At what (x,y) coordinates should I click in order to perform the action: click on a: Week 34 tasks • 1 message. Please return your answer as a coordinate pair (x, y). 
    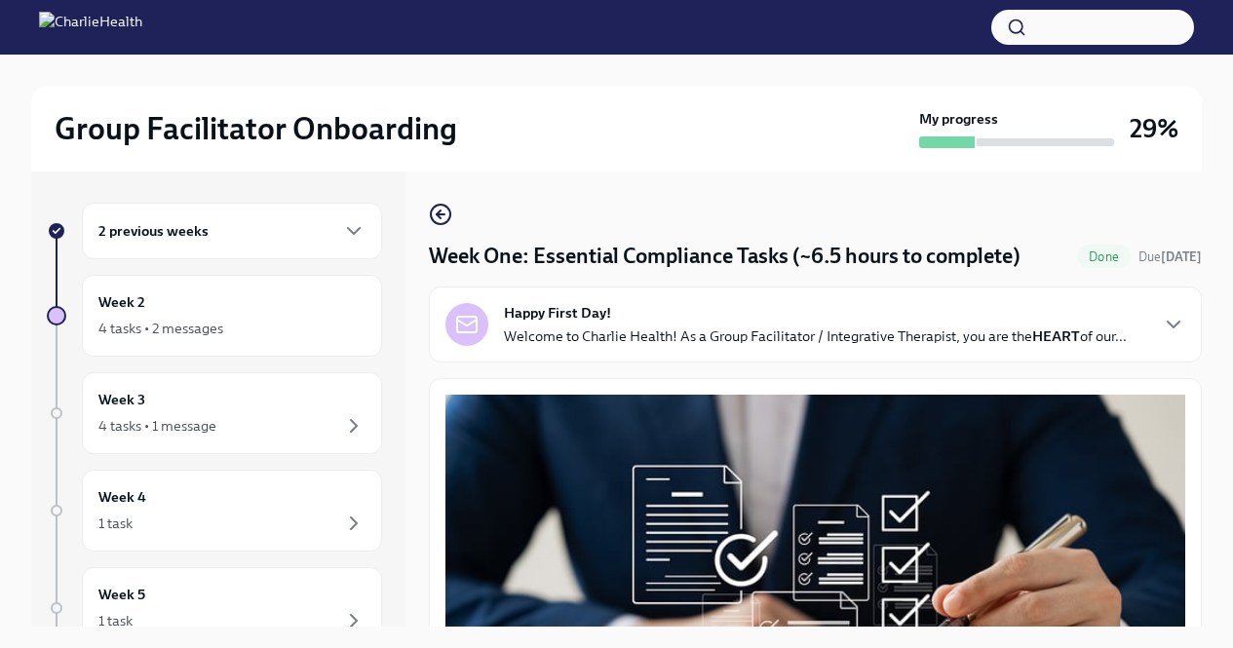
    Looking at the image, I should click on (214, 413).